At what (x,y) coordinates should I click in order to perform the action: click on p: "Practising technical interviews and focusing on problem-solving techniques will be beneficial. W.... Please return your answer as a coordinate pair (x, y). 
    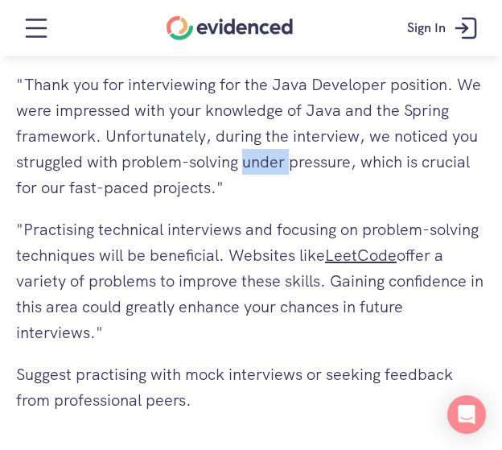
    Looking at the image, I should click on (251, 281).